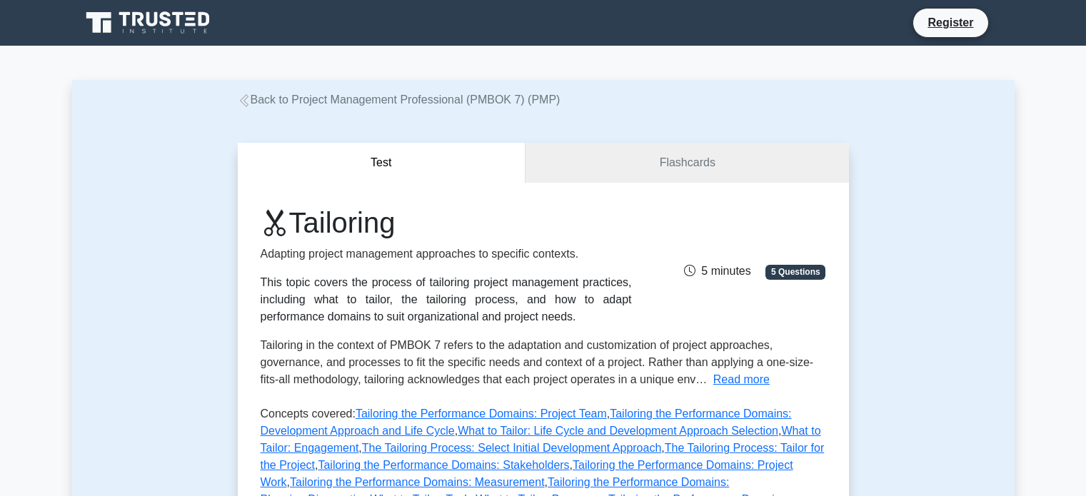  Describe the element at coordinates (717, 271) in the screenshot. I see `span: 5 minutes` at that location.